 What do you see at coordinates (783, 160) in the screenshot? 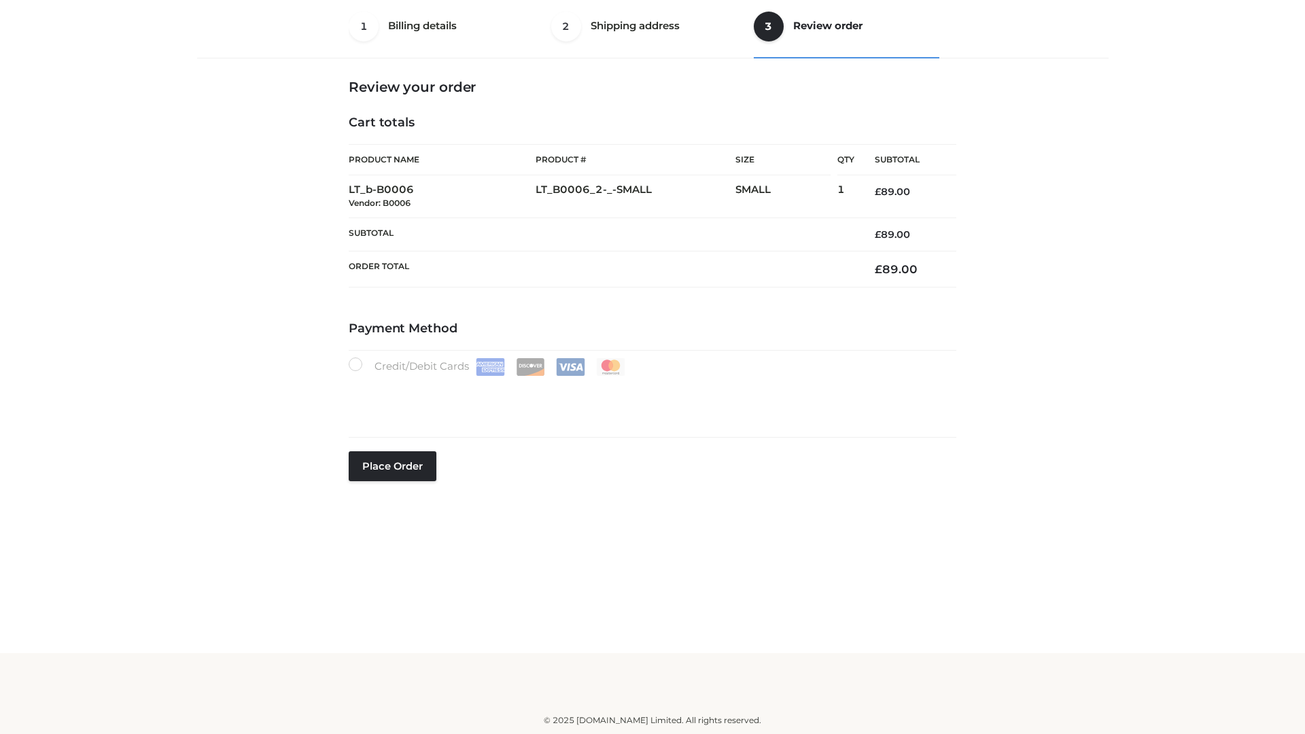
I see `th: Size` at bounding box center [783, 160].